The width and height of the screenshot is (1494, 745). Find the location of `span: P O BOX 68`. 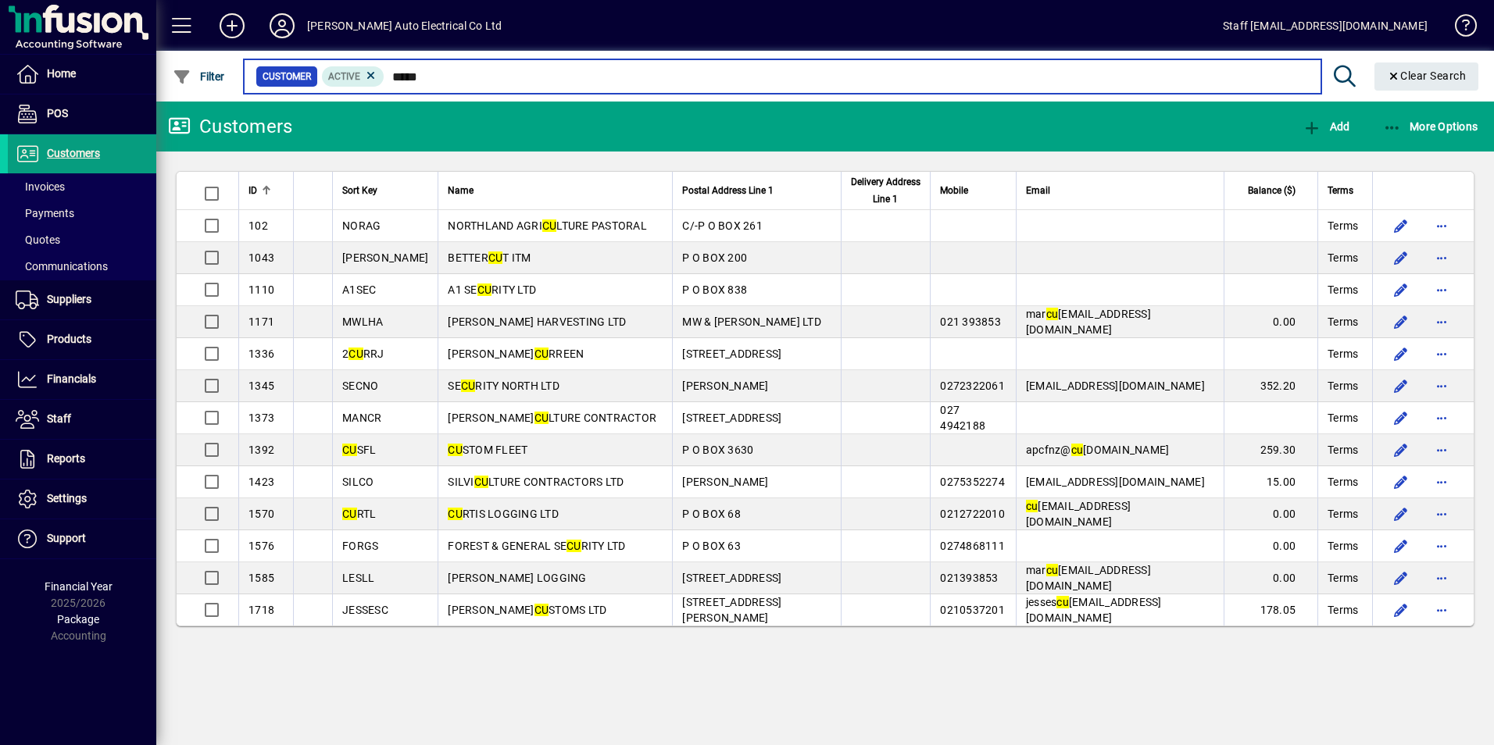

span: P O BOX 68 is located at coordinates (711, 514).